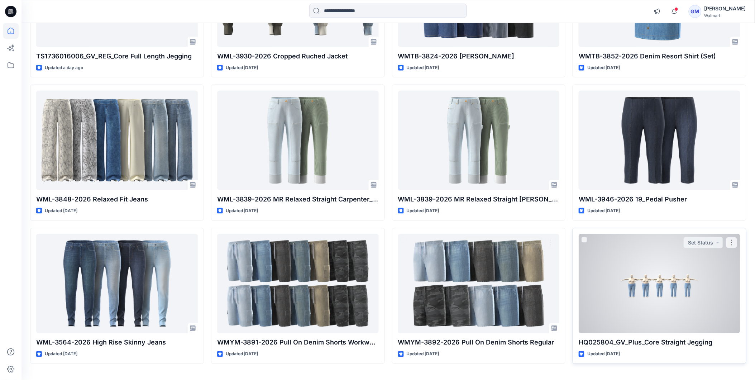  Describe the element at coordinates (117, 342) in the screenshot. I see `p: WML-3564-2026 High Rise Skinny Jeans` at that location.